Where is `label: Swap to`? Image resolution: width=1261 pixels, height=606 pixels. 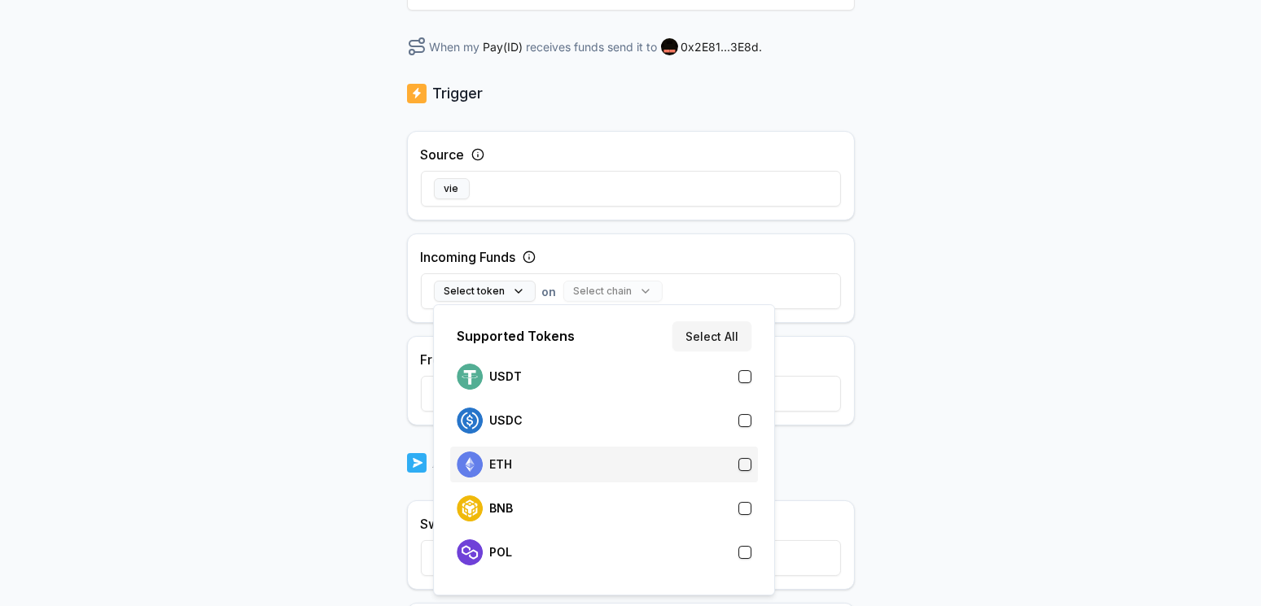
label: Swap to is located at coordinates (445, 524).